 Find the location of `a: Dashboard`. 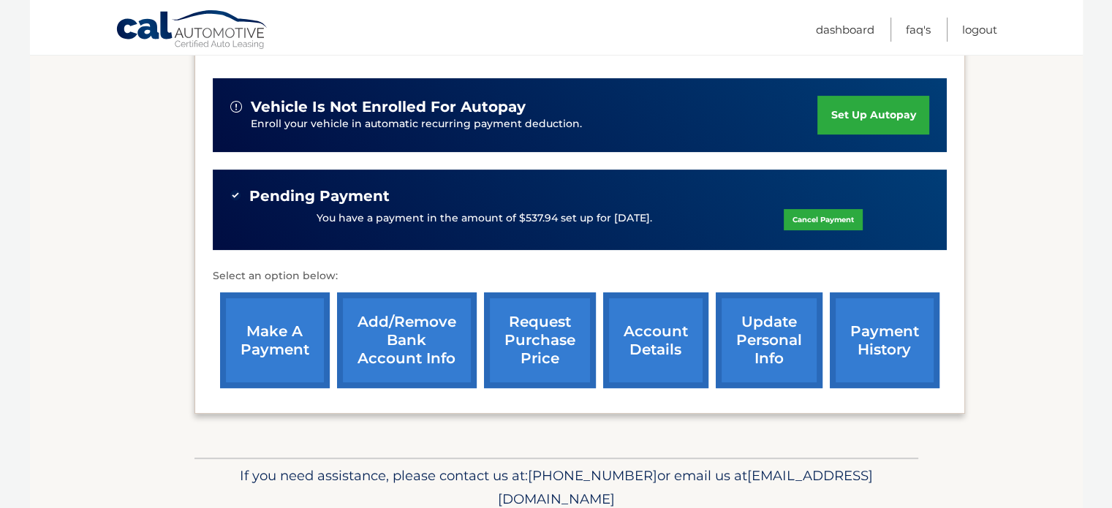

a: Dashboard is located at coordinates (845, 29).